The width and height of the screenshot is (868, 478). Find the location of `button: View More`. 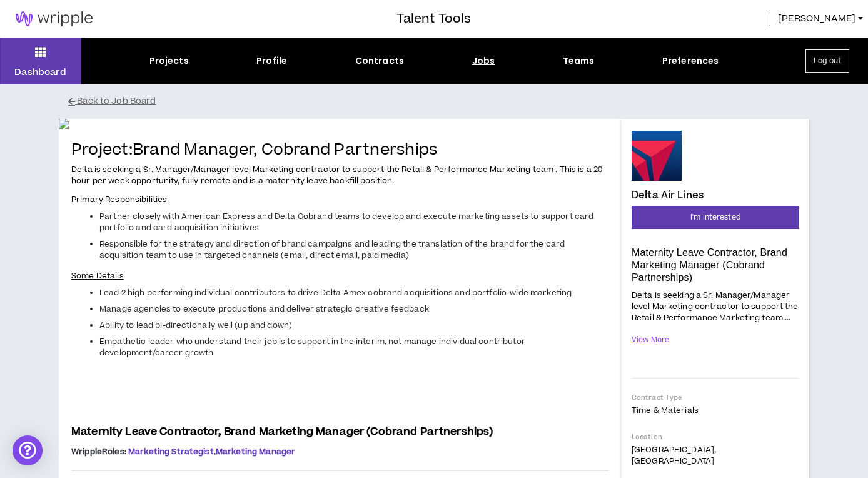

button: View More is located at coordinates (650, 340).